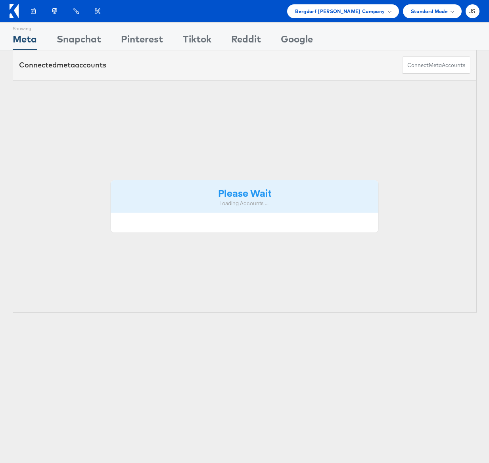 The image size is (489, 463). I want to click on div: Google, so click(297, 41).